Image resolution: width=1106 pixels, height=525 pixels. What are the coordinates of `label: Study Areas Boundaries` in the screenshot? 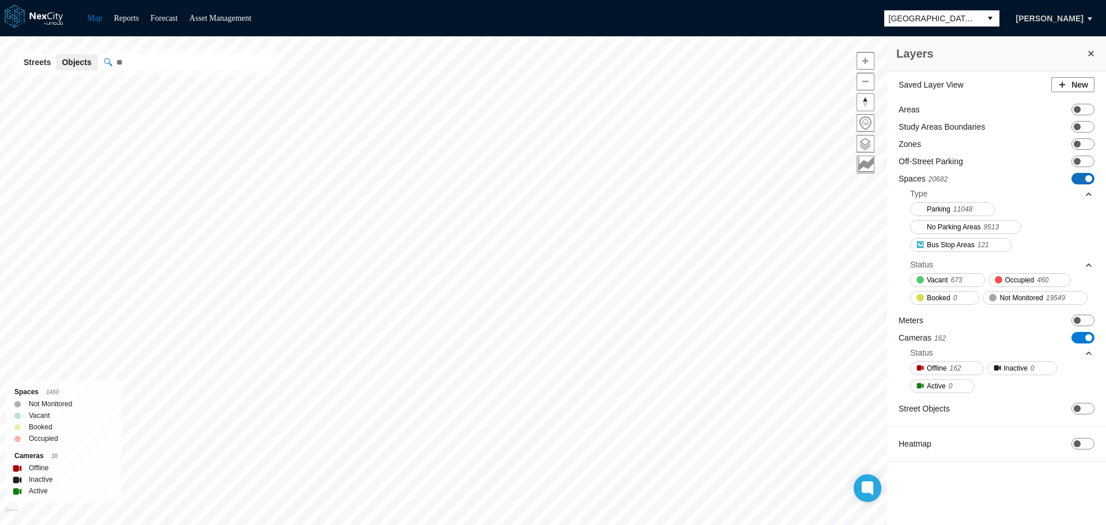 It's located at (942, 127).